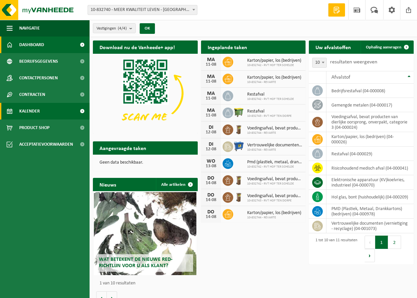 This screenshot has width=417, height=298. What do you see at coordinates (370, 242) in the screenshot?
I see `button: Previous` at bounding box center [370, 242].